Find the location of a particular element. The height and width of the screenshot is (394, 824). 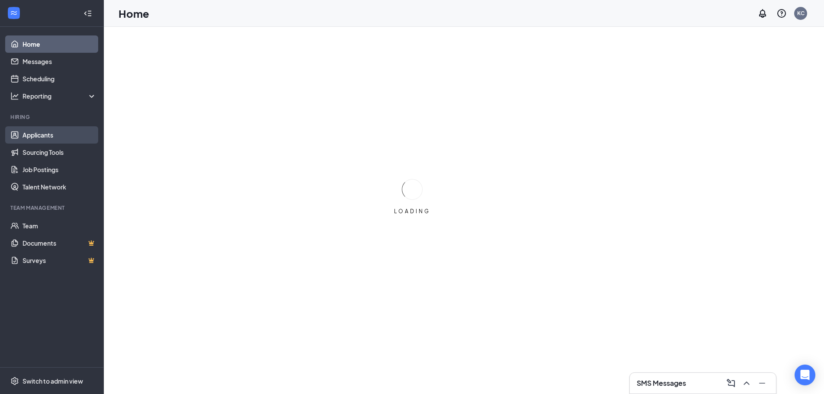

h3: SMS Messages is located at coordinates (661, 383).